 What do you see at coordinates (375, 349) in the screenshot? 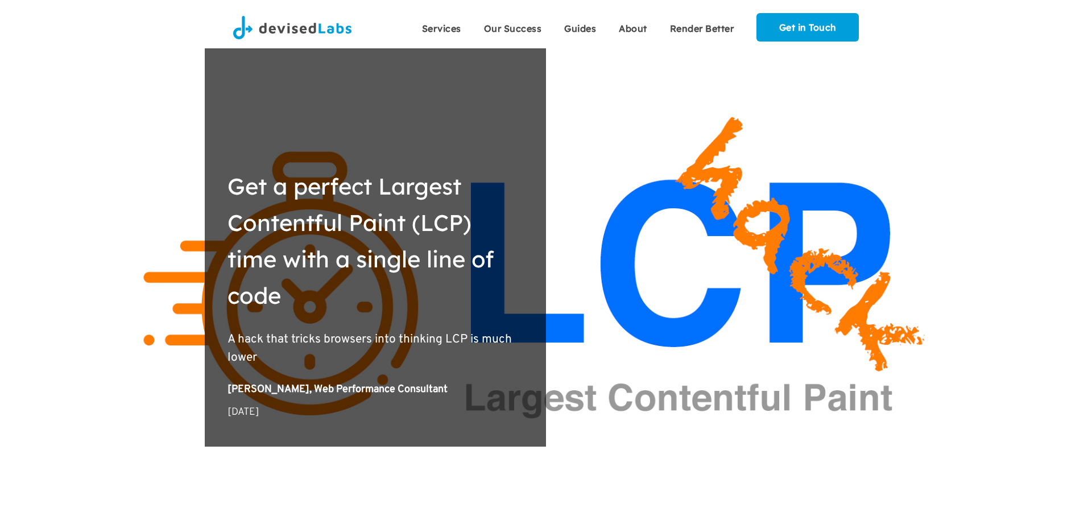
I see `p: A hack that tricks browsers into thinking LCP is much lower` at bounding box center [375, 349].